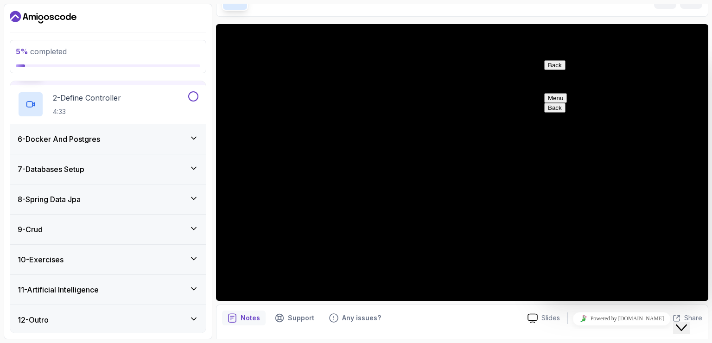 The height and width of the screenshot is (343, 712). I want to click on h3: 10 - Exercises, so click(40, 259).